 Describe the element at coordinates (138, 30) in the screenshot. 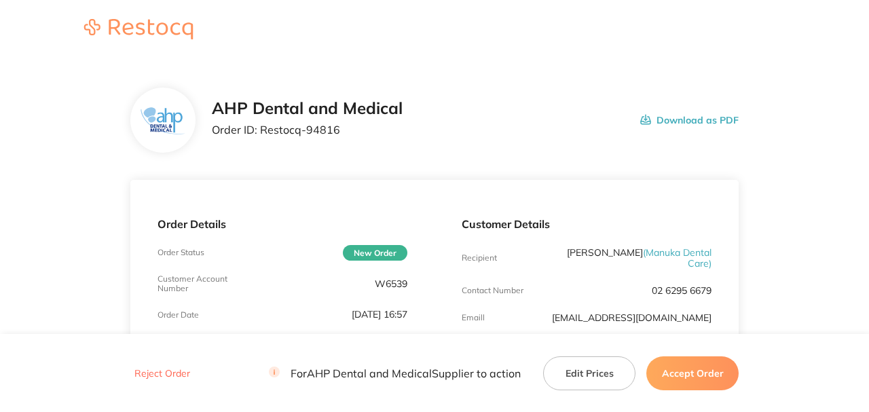

I see `a: Restocq logo` at that location.